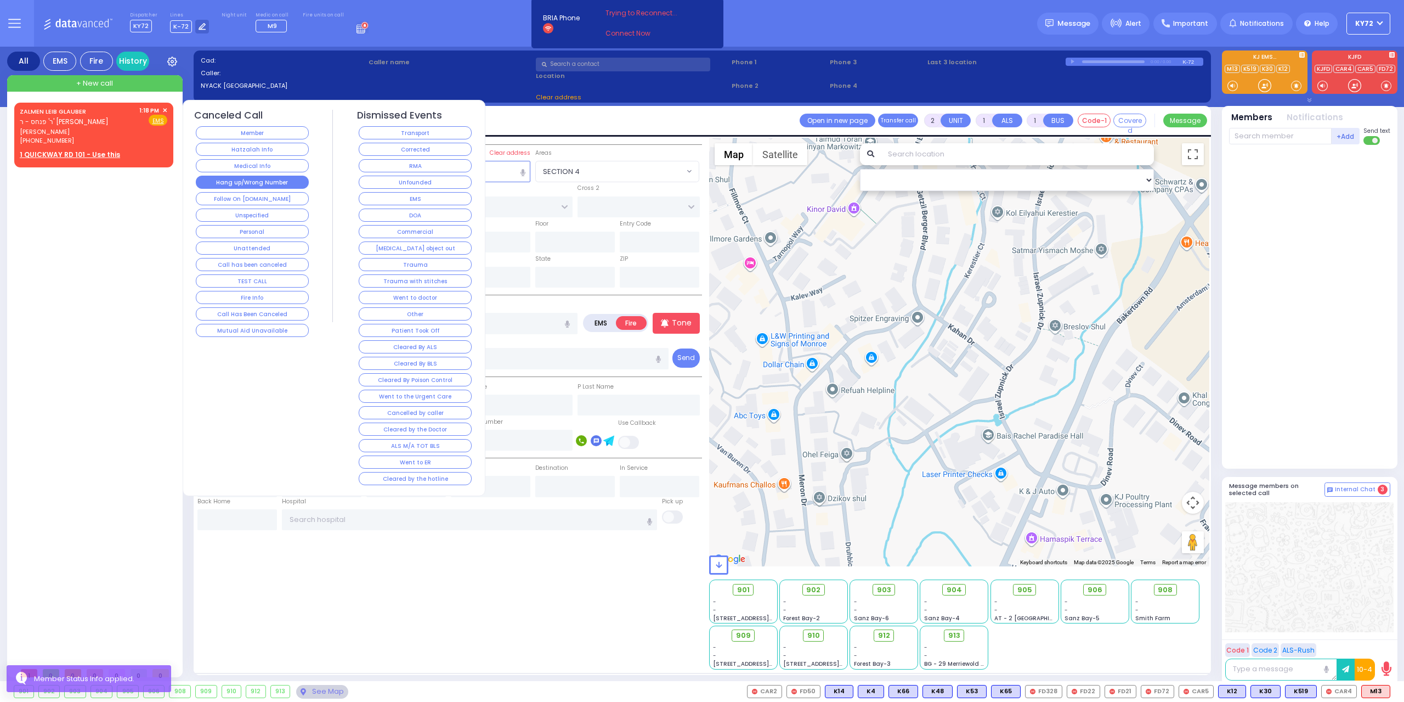 Image resolution: width=1404 pixels, height=702 pixels. Describe the element at coordinates (415, 478) in the screenshot. I see `button: Cleared by the hotline` at that location.